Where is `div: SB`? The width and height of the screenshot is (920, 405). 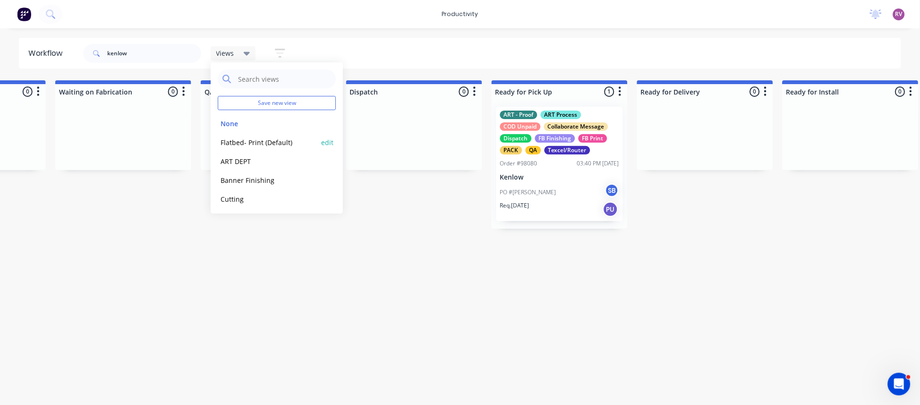 div: SB is located at coordinates (612, 190).